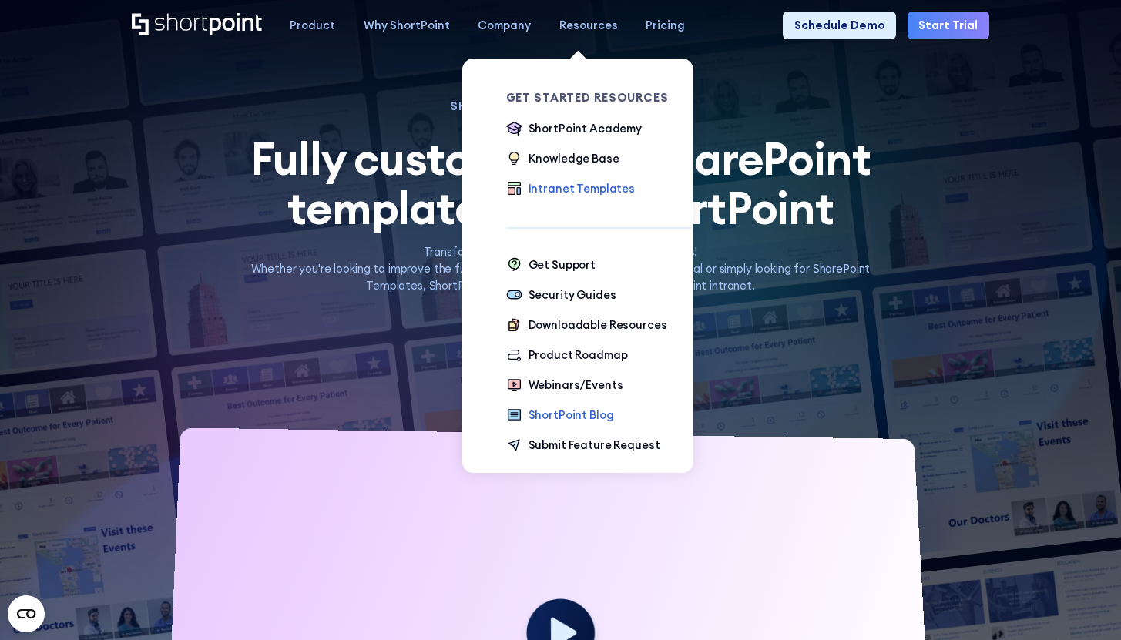 The image size is (1121, 640). What do you see at coordinates (665, 25) in the screenshot?
I see `a: Pricing` at bounding box center [665, 25].